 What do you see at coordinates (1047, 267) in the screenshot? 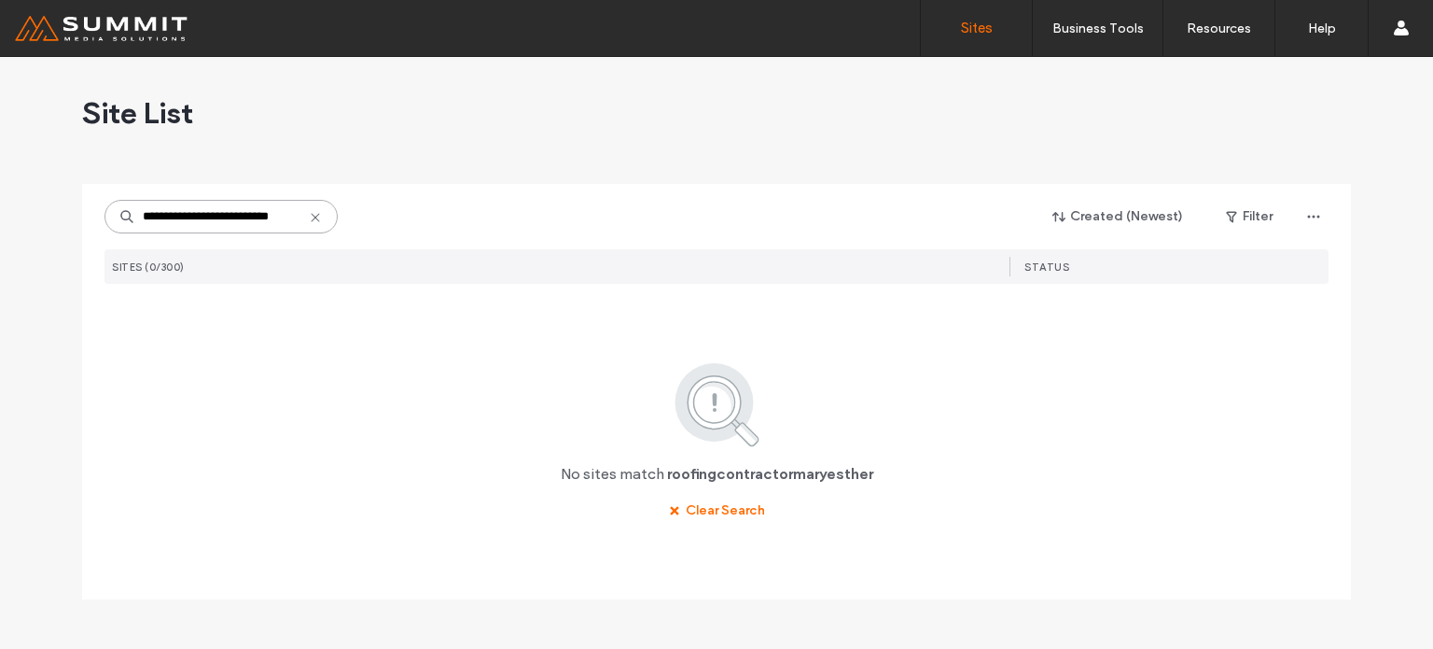
I see `span: STATUS` at bounding box center [1047, 267].